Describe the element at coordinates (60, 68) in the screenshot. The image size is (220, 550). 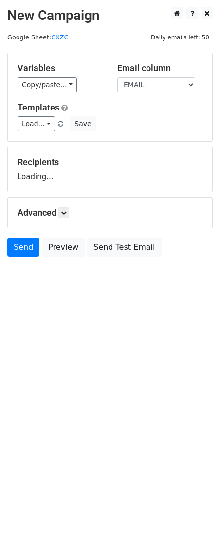
I see `h5: Variables` at that location.